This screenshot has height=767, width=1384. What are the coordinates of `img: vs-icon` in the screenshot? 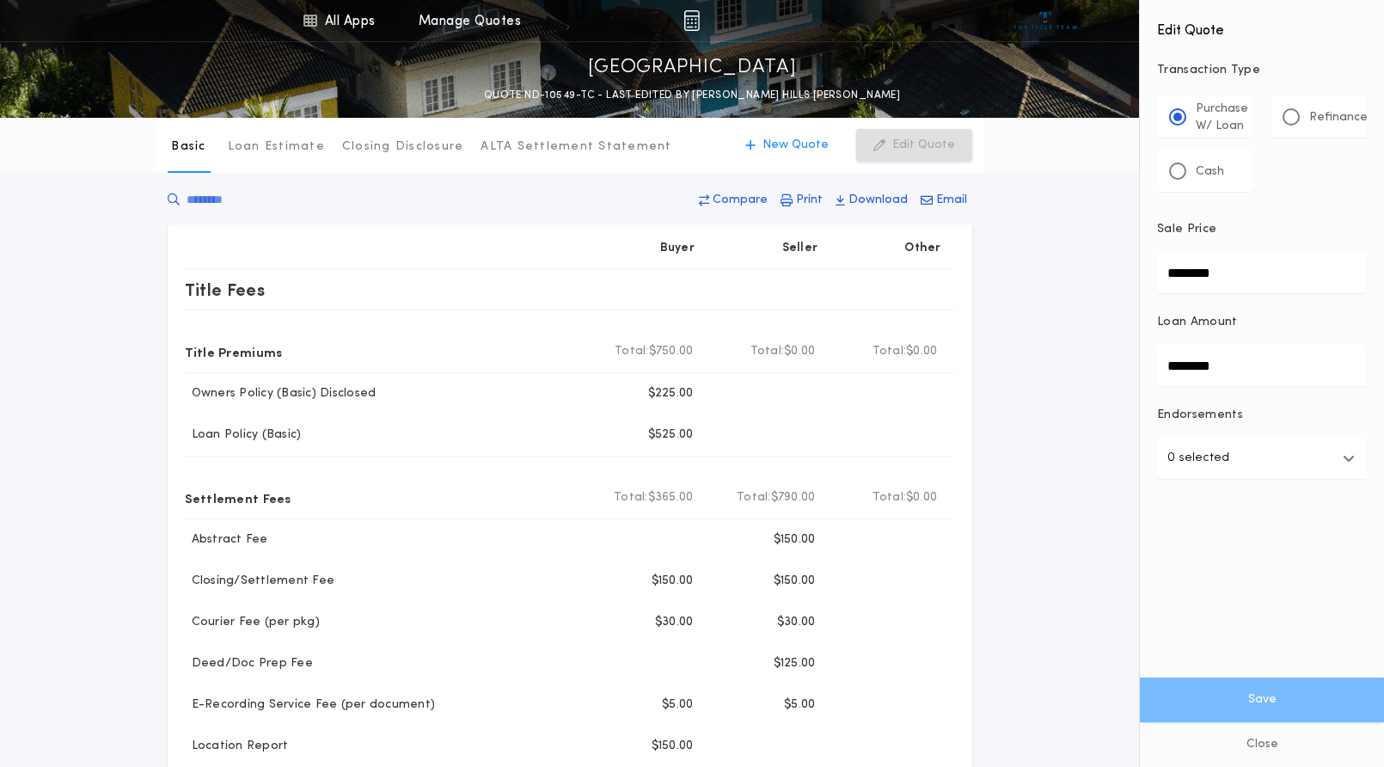 It's located at (1046, 21).